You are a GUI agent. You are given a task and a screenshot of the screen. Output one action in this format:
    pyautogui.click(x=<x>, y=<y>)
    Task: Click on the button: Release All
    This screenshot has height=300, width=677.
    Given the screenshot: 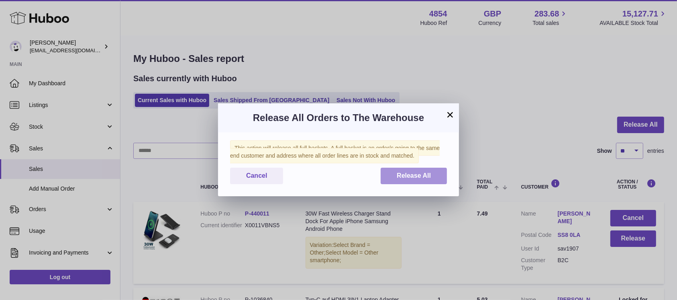 What is the action you would take?
    pyautogui.click(x=414, y=175)
    